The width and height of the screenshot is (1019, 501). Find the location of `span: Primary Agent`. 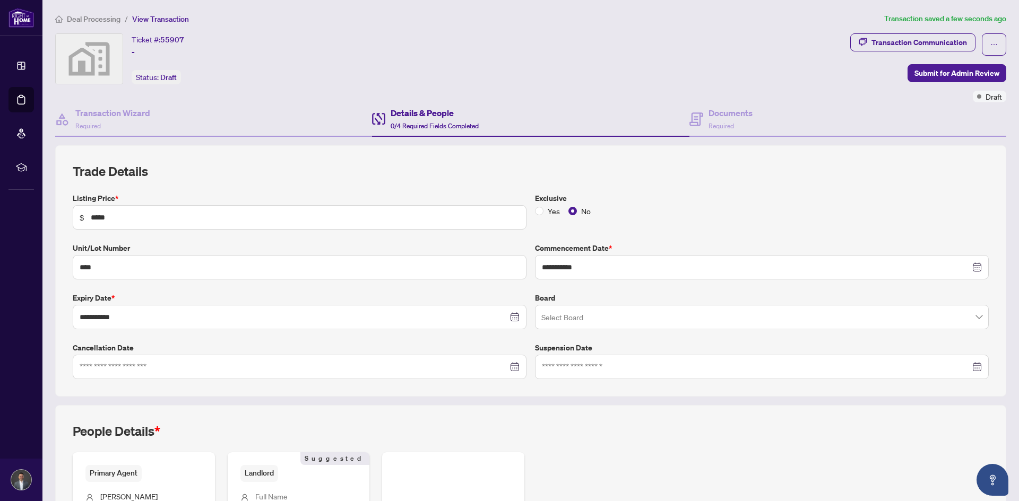

span: Primary Agent is located at coordinates (114, 473).